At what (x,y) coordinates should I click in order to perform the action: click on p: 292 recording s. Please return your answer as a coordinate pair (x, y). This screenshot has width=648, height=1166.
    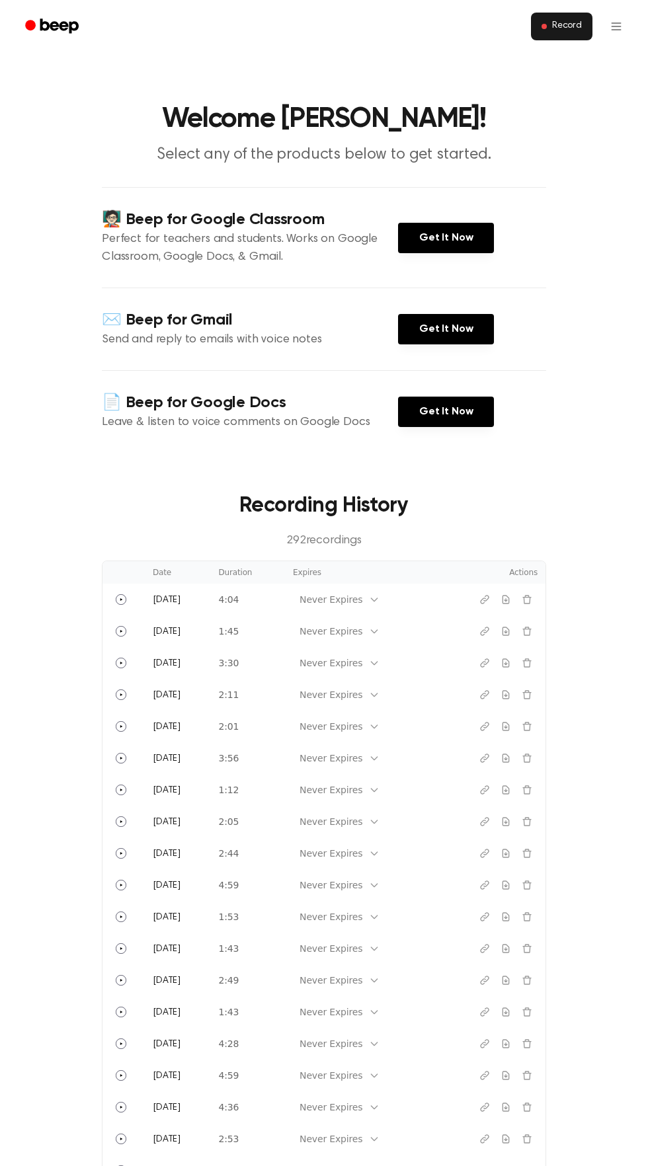
    Looking at the image, I should click on (324, 541).